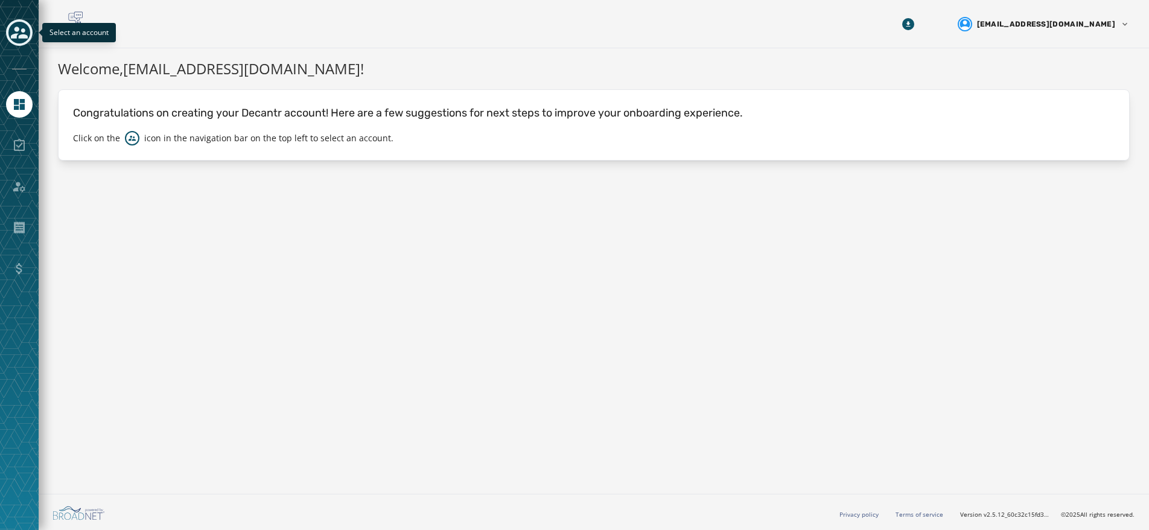  Describe the element at coordinates (268, 138) in the screenshot. I see `p: icon in the navigation bar on the top left to select an account.` at that location.